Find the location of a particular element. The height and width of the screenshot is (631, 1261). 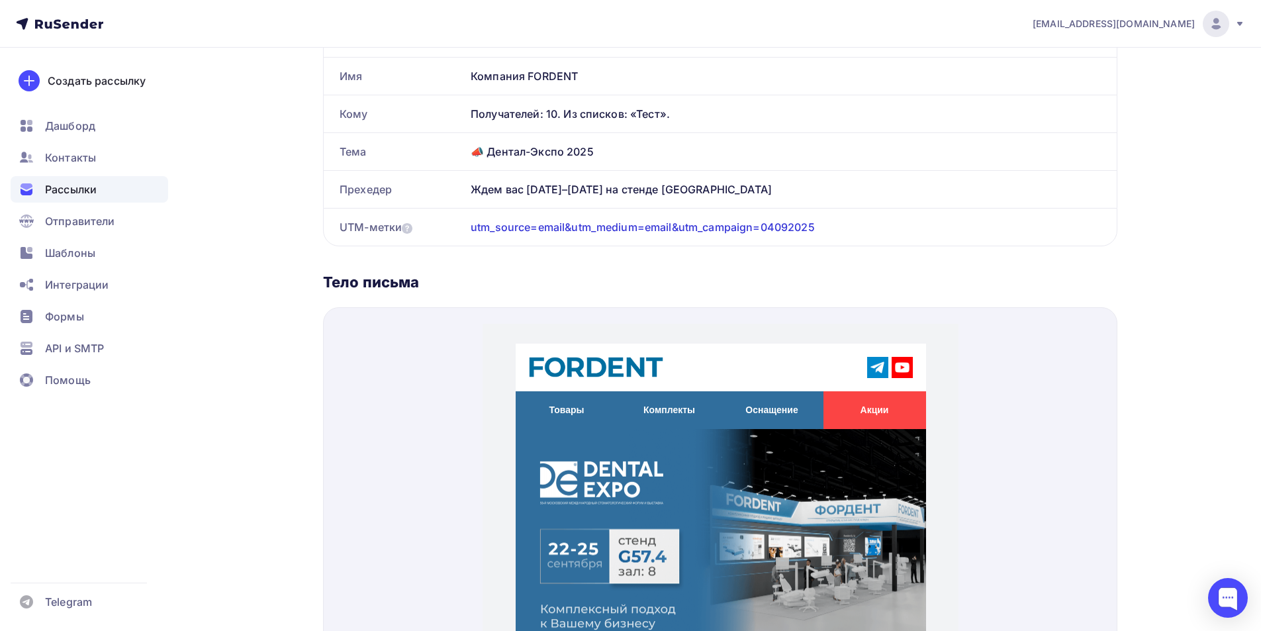

span: Контакты is located at coordinates (70, 158).